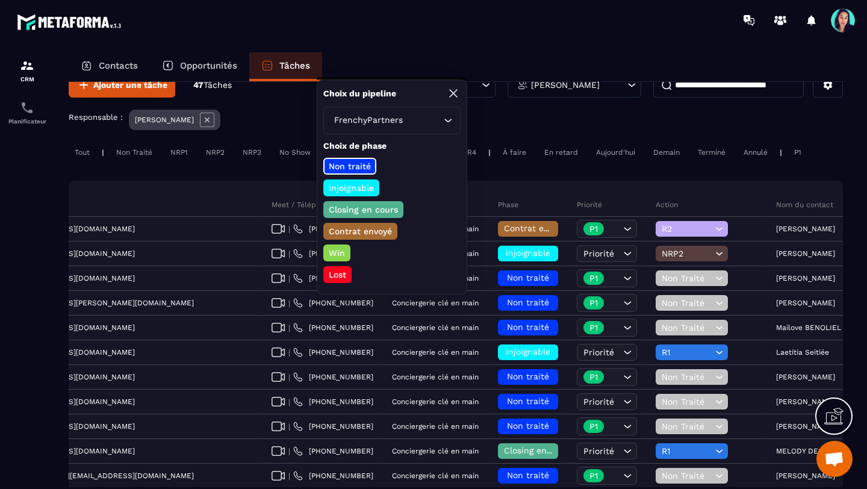 The image size is (867, 489). What do you see at coordinates (803, 352) in the screenshot?
I see `p: Laetitia Seitiée` at bounding box center [803, 352].